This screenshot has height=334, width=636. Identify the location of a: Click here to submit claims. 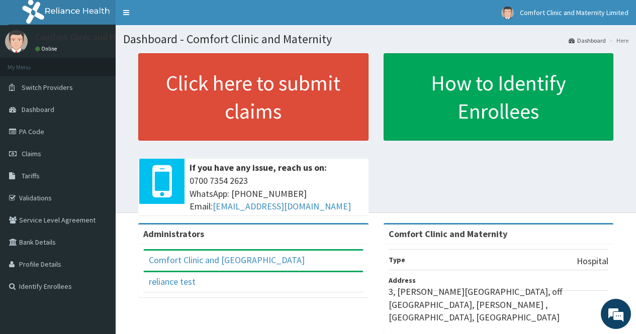
(253, 97).